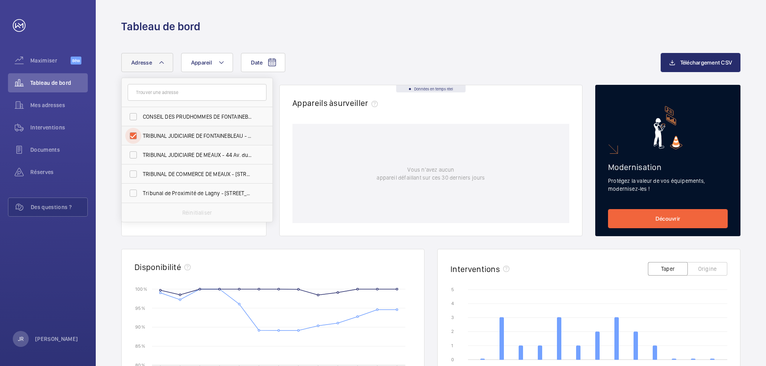 This screenshot has height=366, width=766. I want to click on font: Des questions ?, so click(51, 207).